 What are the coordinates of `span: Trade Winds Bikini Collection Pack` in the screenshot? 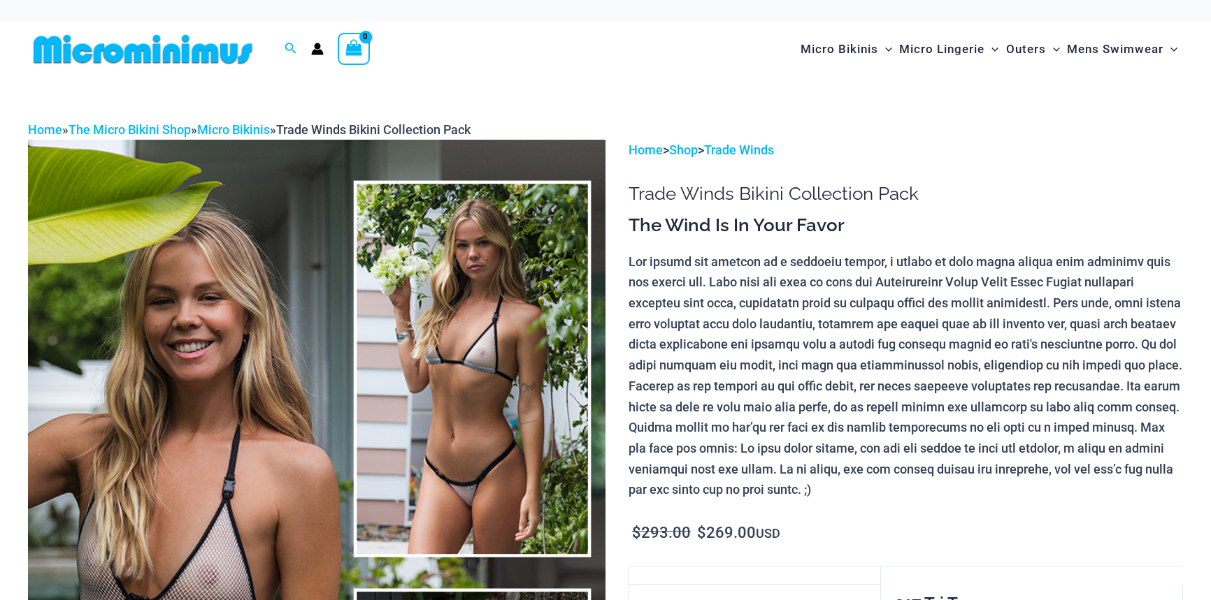 It's located at (373, 129).